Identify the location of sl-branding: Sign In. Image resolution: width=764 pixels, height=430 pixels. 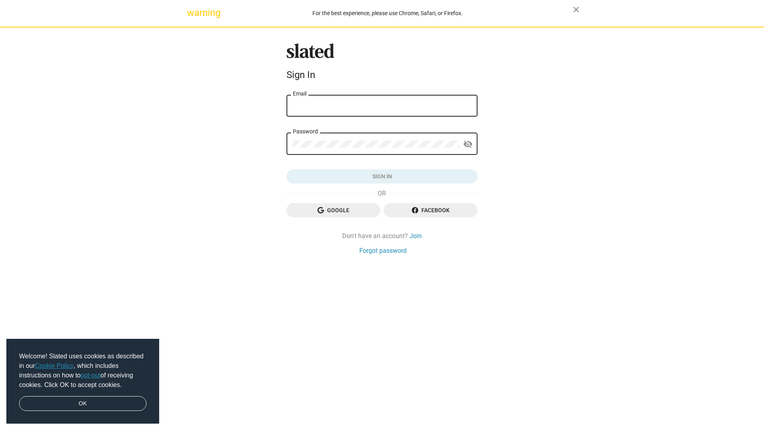
(382, 64).